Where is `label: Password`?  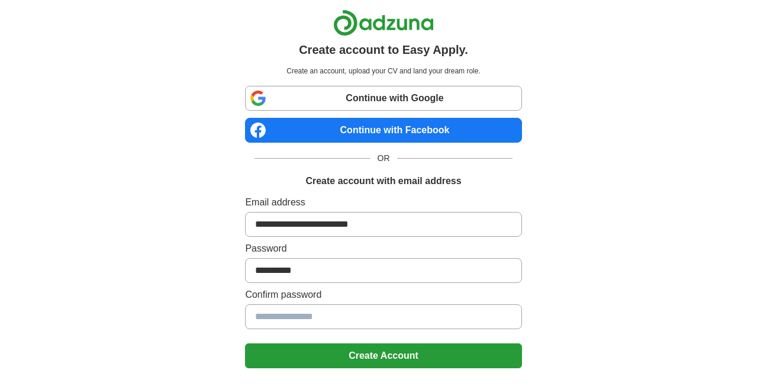
label: Password is located at coordinates (383, 248).